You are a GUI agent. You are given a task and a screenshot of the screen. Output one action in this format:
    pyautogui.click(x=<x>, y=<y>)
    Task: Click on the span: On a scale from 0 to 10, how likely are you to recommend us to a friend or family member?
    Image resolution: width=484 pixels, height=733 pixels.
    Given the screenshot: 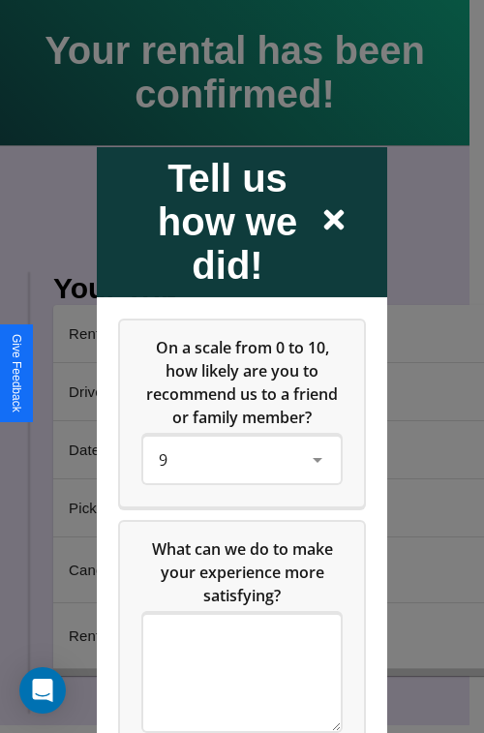 What is the action you would take?
    pyautogui.click(x=244, y=382)
    